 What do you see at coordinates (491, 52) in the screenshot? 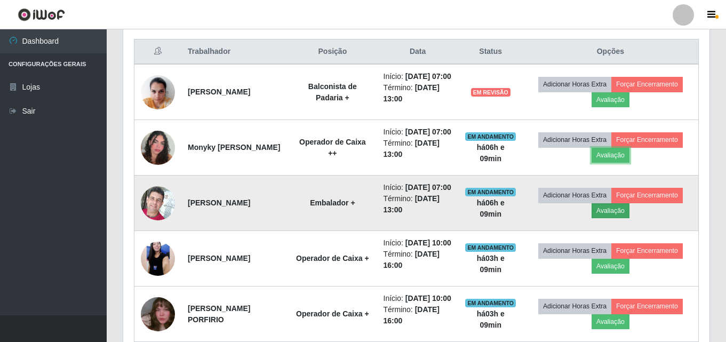
I see `th: Status` at bounding box center [491, 52].